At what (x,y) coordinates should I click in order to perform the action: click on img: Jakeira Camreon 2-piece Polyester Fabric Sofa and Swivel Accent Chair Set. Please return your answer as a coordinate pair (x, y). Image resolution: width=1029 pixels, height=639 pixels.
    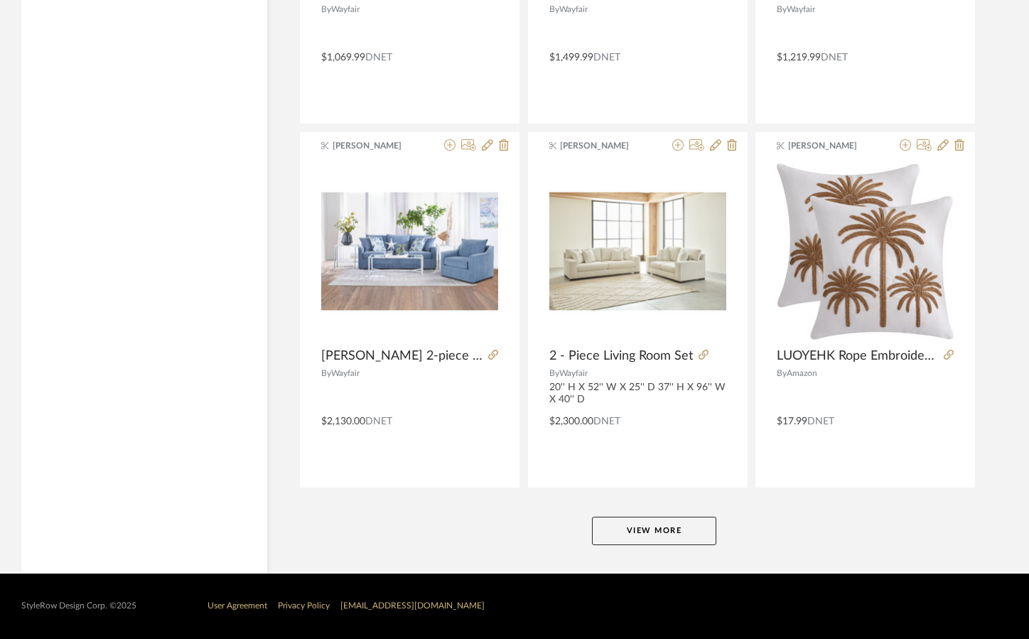
    Looking at the image, I should click on (409, 251).